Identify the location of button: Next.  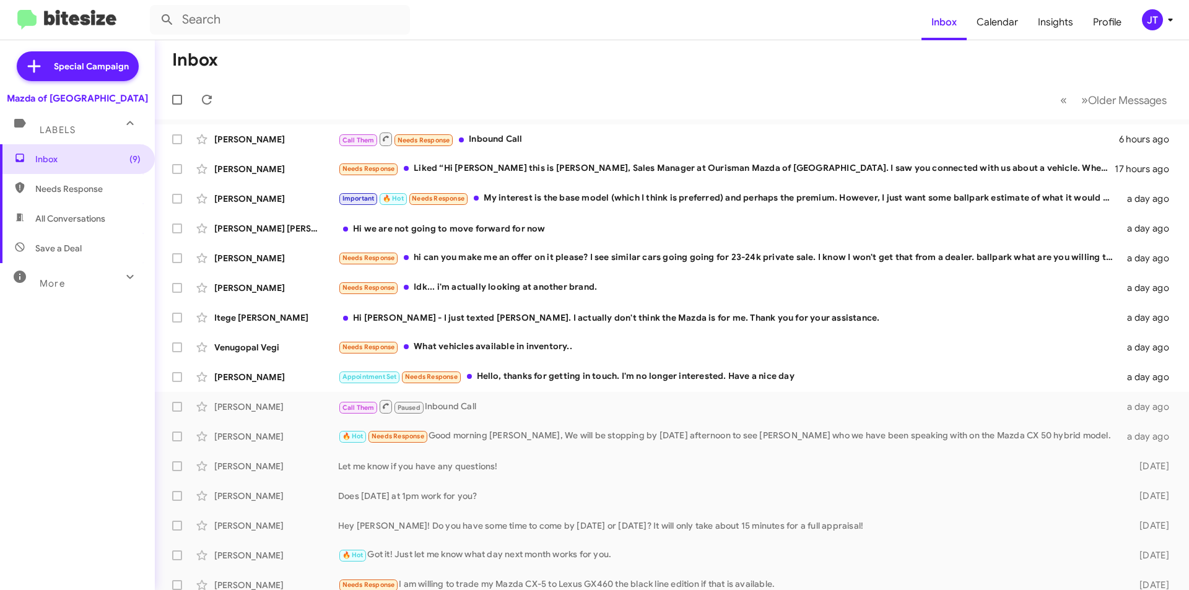
(1124, 100).